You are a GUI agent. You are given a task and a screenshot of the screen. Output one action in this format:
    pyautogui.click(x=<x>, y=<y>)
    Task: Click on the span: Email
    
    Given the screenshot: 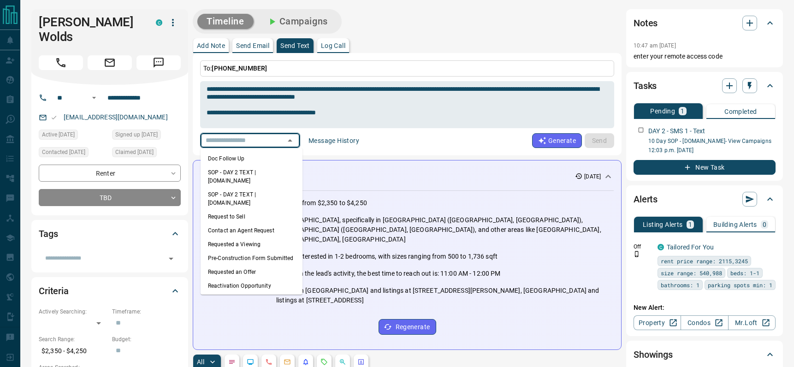 What is the action you would take?
    pyautogui.click(x=110, y=63)
    